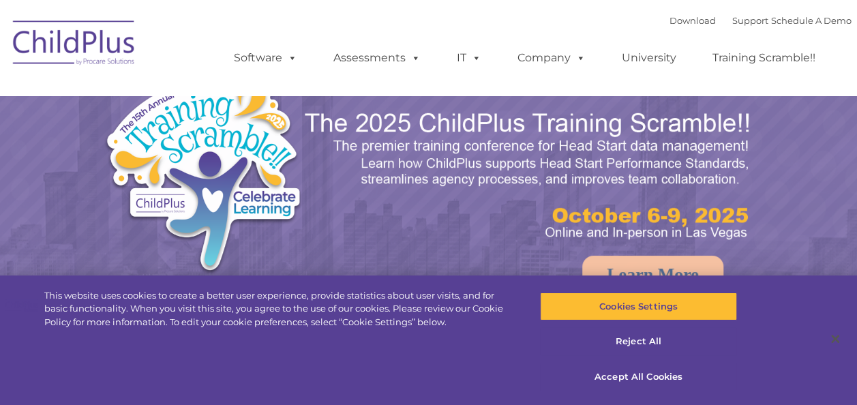 The height and width of the screenshot is (405, 857). I want to click on a: Company, so click(551, 58).